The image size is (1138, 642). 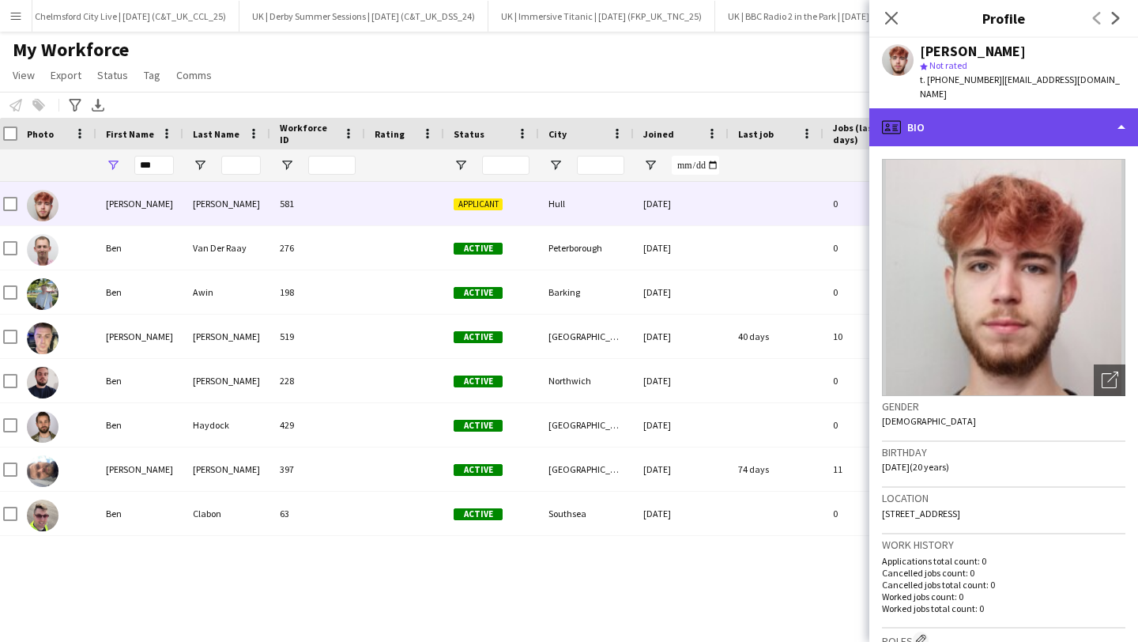 I want to click on p: Applications total count: 0, so click(x=1004, y=560).